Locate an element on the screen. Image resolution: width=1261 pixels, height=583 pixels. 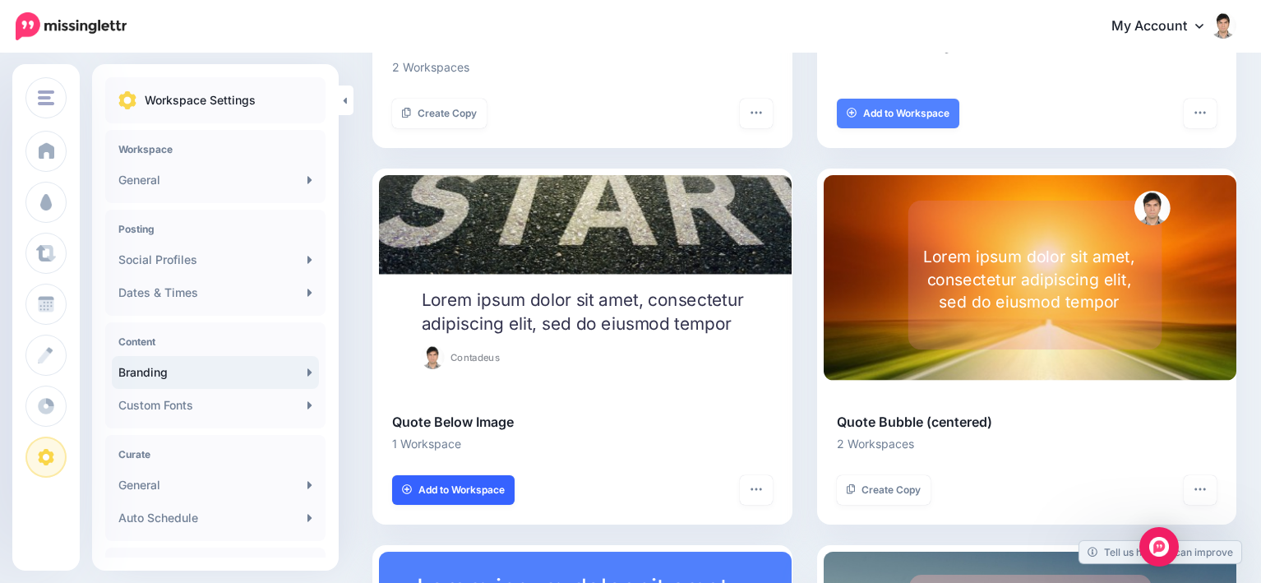
div: Open Intercom Messenger is located at coordinates (1159, 547).